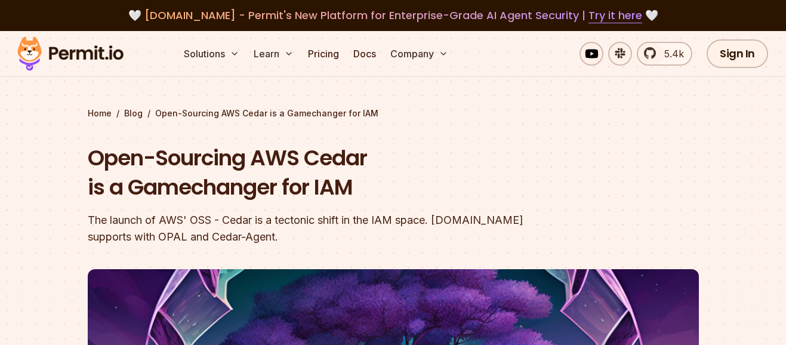 The height and width of the screenshot is (345, 786). What do you see at coordinates (670, 54) in the screenshot?
I see `span: 5.4k` at bounding box center [670, 54].